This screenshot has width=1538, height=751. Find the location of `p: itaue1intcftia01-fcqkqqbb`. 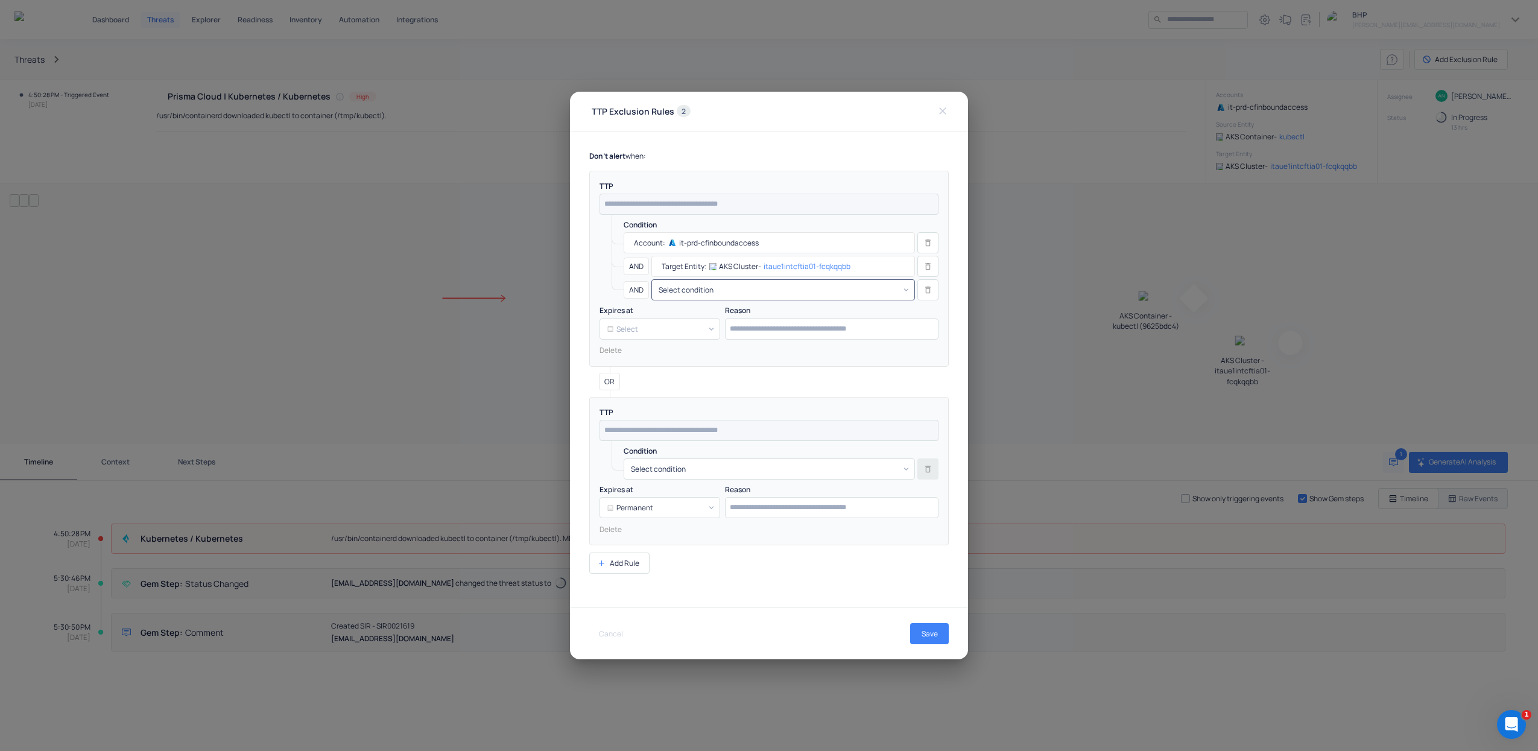

p: itaue1intcftia01-fcqkqqbb is located at coordinates (807, 266).